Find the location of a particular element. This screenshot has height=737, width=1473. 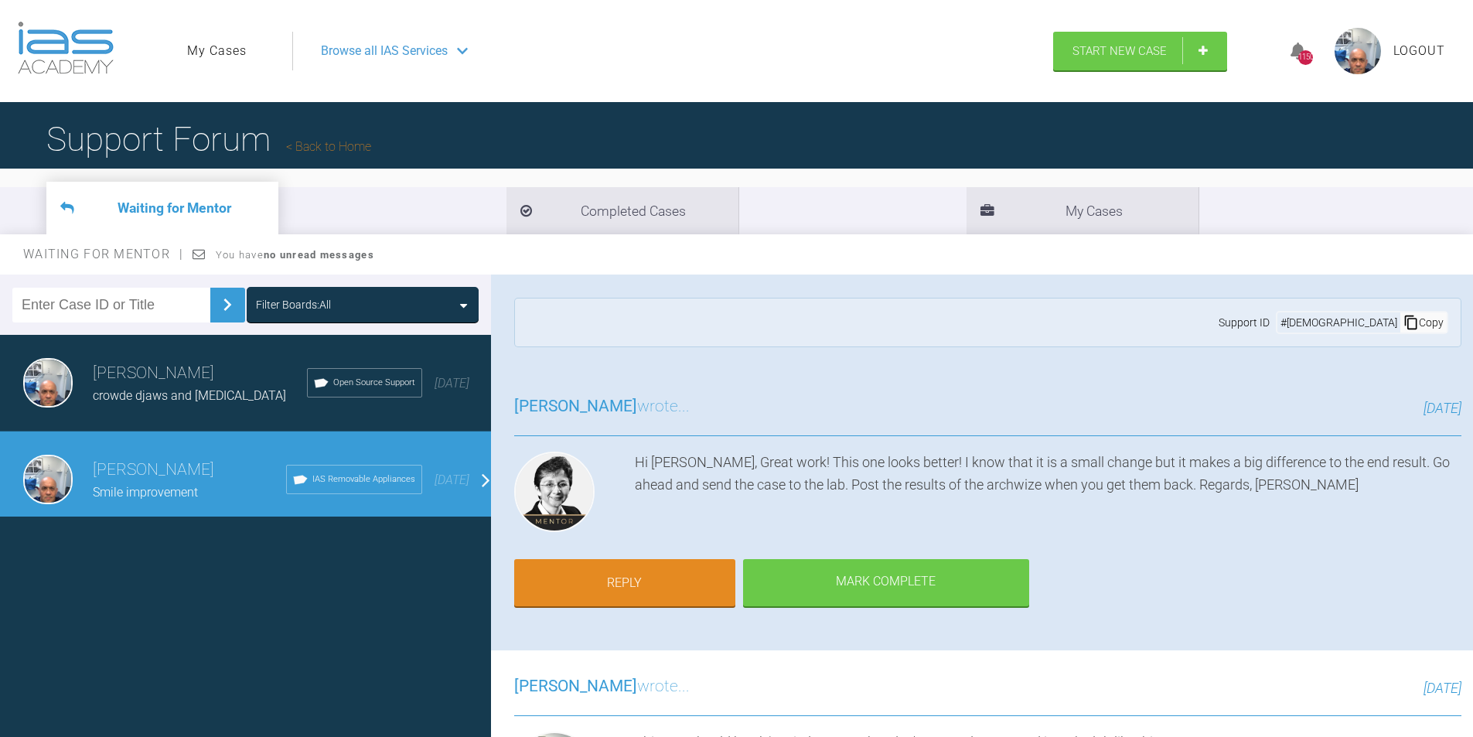

div: Filter Boards: All is located at coordinates (293, 305).